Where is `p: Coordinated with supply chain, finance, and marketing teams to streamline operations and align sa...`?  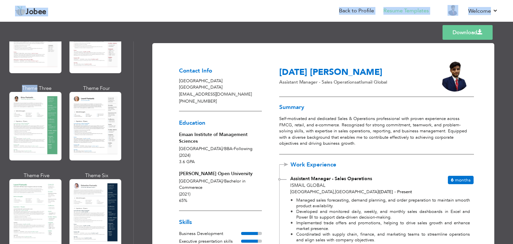 p: Coordinated with supply chain, finance, and marketing teams to streamline operations and align sa... is located at coordinates (383, 237).